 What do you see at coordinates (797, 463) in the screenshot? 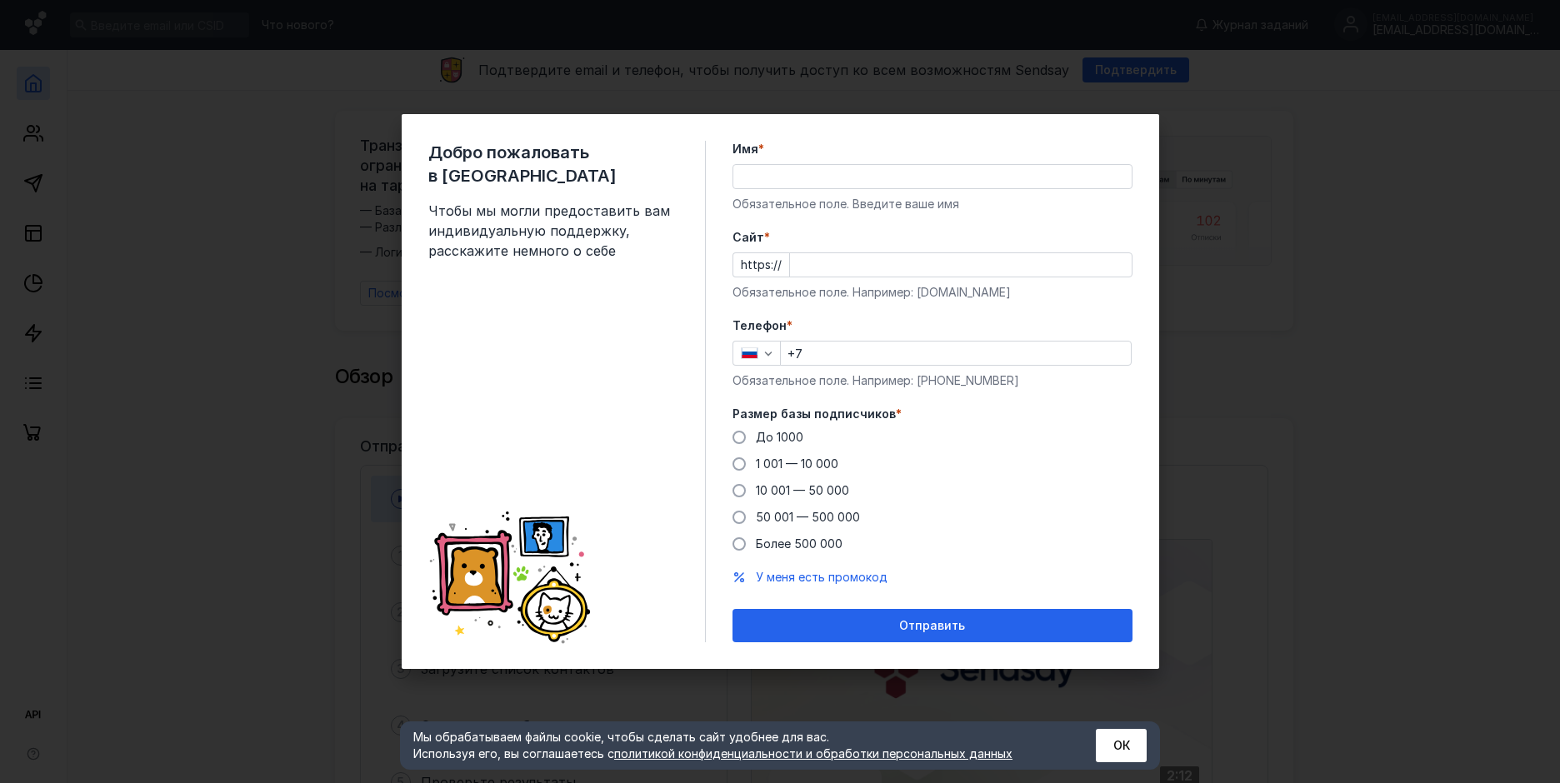
I see `span: 1 001 — 10 000` at bounding box center [797, 463].